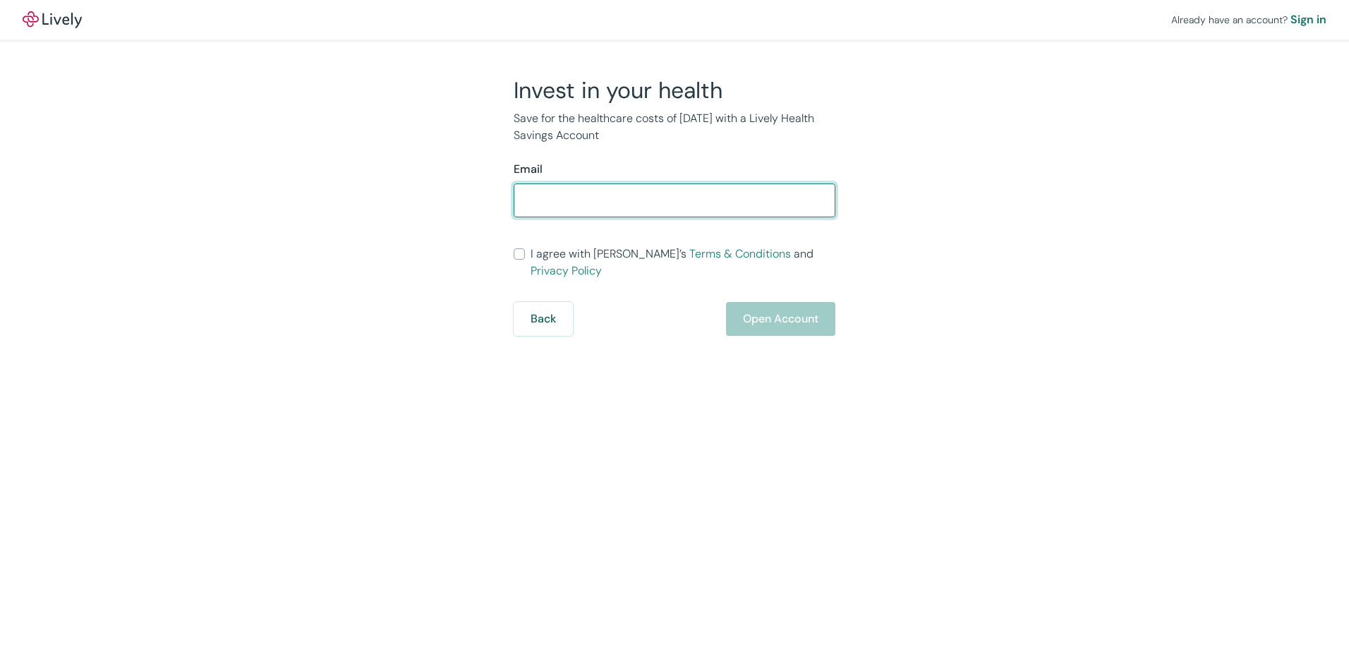 This screenshot has height=652, width=1349. Describe the element at coordinates (675, 90) in the screenshot. I see `h2: Invest in your health` at that location.